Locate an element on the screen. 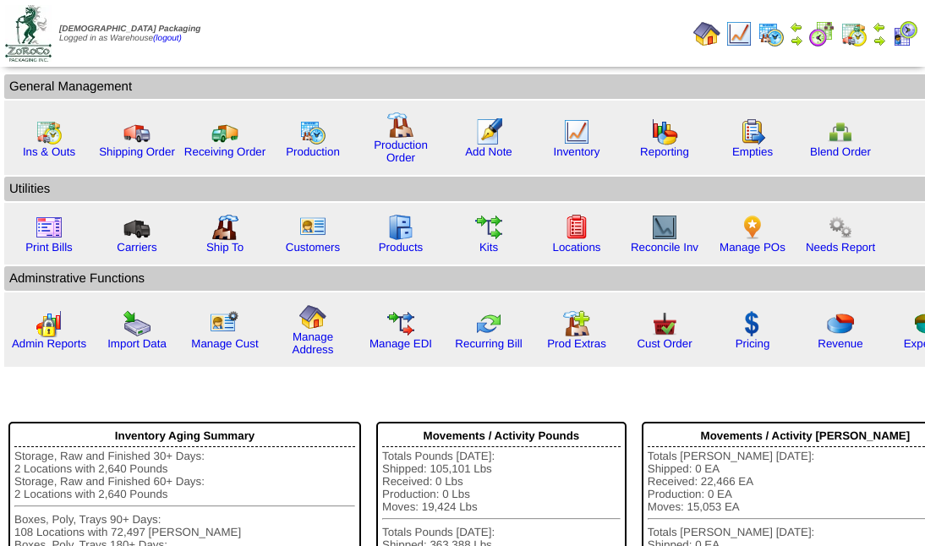 The width and height of the screenshot is (925, 546). a: Reporting is located at coordinates (664, 151).